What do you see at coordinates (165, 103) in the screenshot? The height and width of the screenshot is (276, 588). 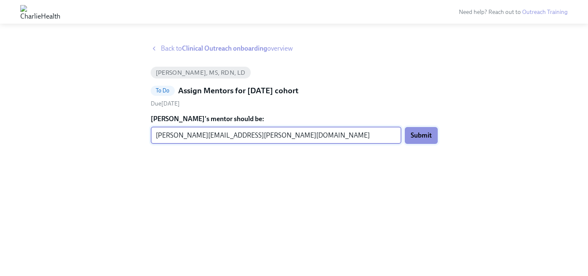 I see `span: Saturday, September 6th 2025, 9:00 am` at bounding box center [165, 103].